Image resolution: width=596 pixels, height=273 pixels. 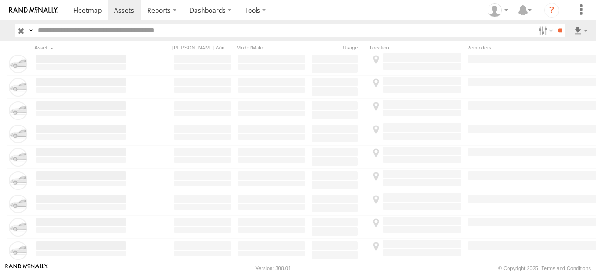 I want to click on div: Usage, so click(x=338, y=48).